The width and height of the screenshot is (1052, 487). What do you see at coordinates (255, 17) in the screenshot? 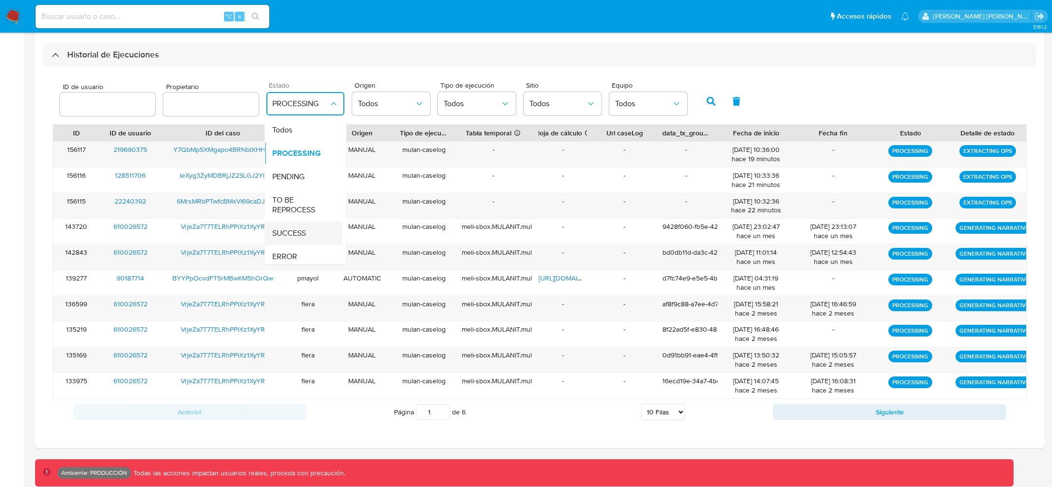
I see `button: search-icon` at bounding box center [255, 17].